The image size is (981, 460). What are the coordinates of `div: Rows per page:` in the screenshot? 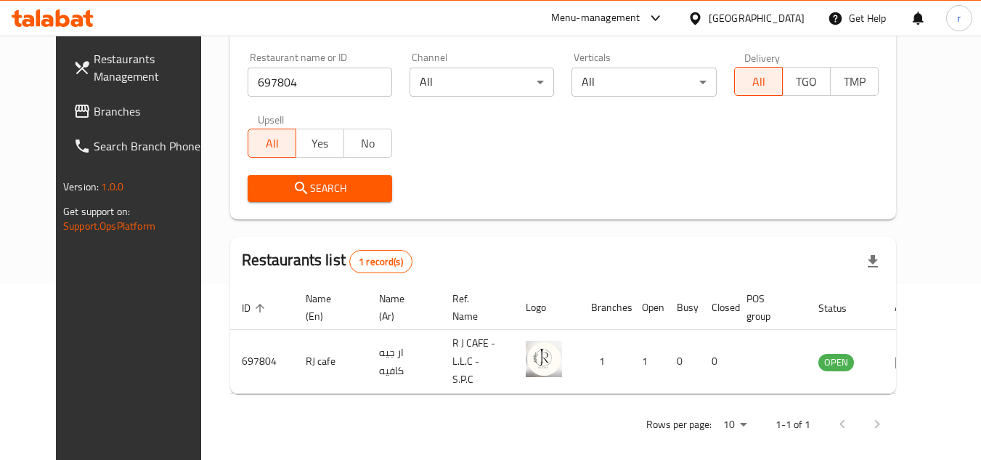 It's located at (735, 425).